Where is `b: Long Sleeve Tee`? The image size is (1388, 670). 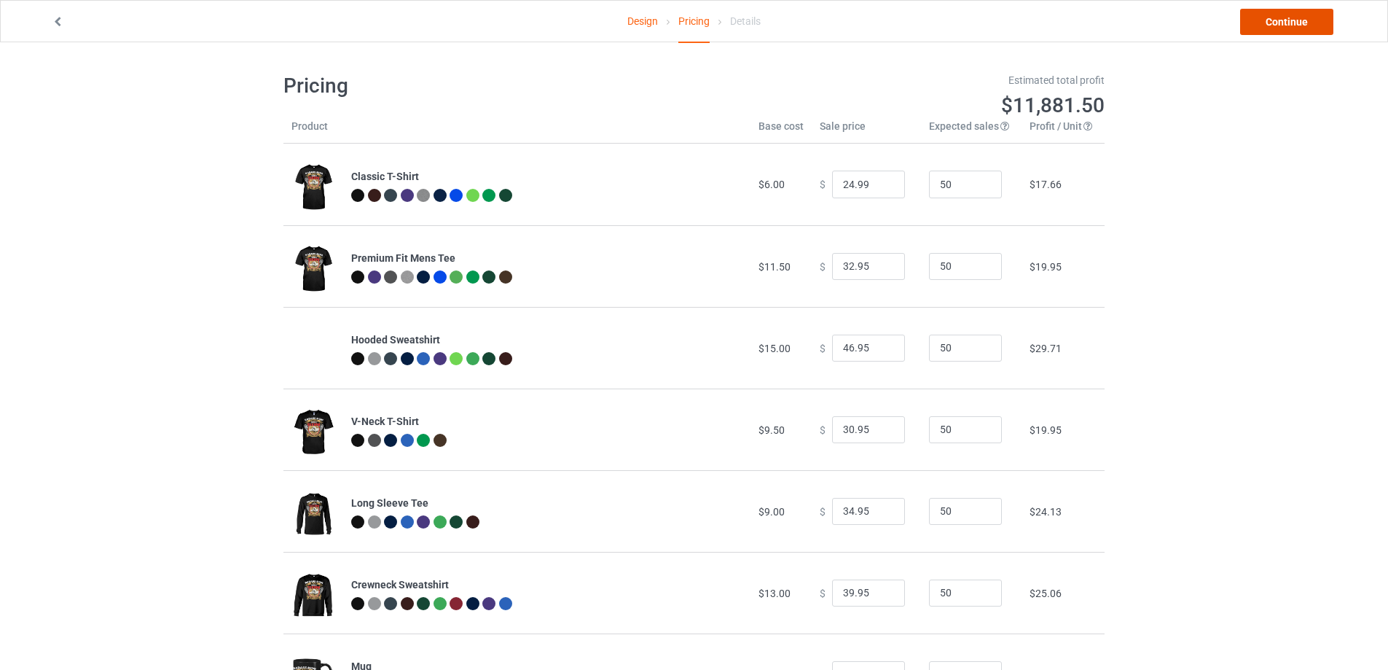
b: Long Sleeve Tee is located at coordinates (390, 503).